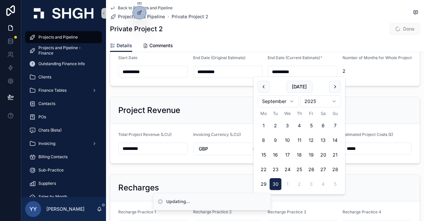 The image size is (424, 221). Describe the element at coordinates (312, 140) in the screenshot. I see `button: Friday, 12 September 2025` at that location.